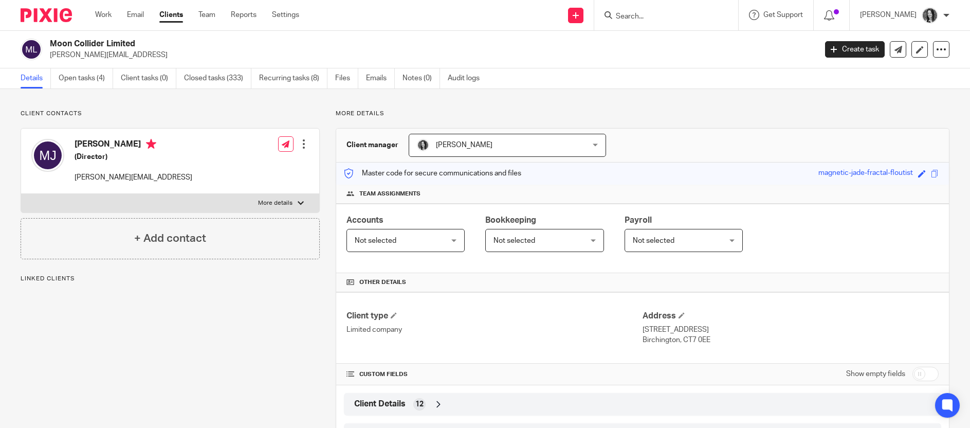  I want to click on a: Email, so click(135, 15).